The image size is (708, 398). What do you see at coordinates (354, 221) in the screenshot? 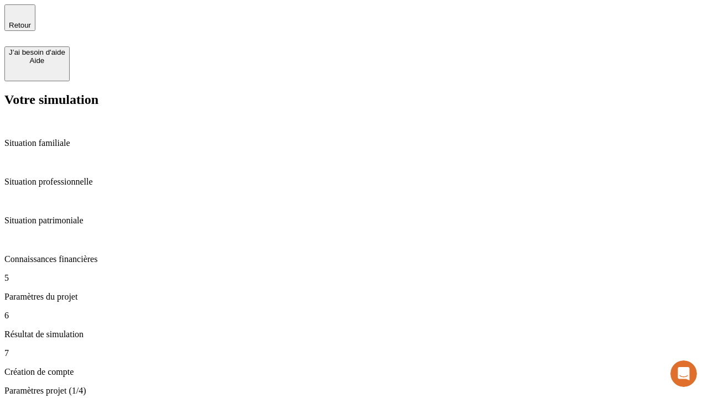
I see `p: Situation patrimoniale` at bounding box center [354, 221].